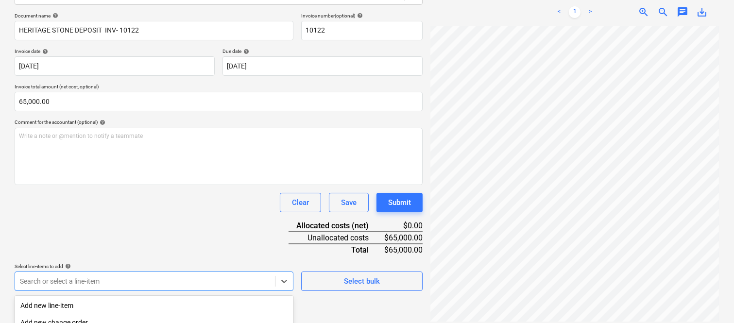 The height and width of the screenshot is (323, 734). What do you see at coordinates (362, 31) in the screenshot?
I see `input: Invoice number` at bounding box center [362, 31].